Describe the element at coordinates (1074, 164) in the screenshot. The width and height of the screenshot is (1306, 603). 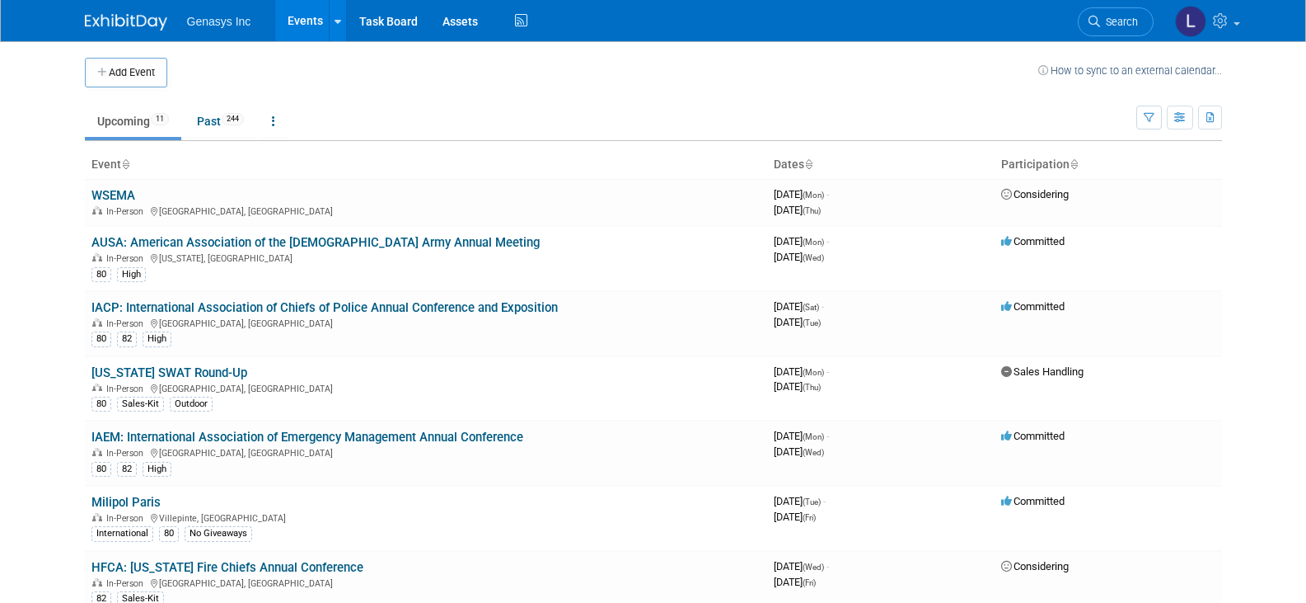
I see `a: Sort by Participation Type` at that location.